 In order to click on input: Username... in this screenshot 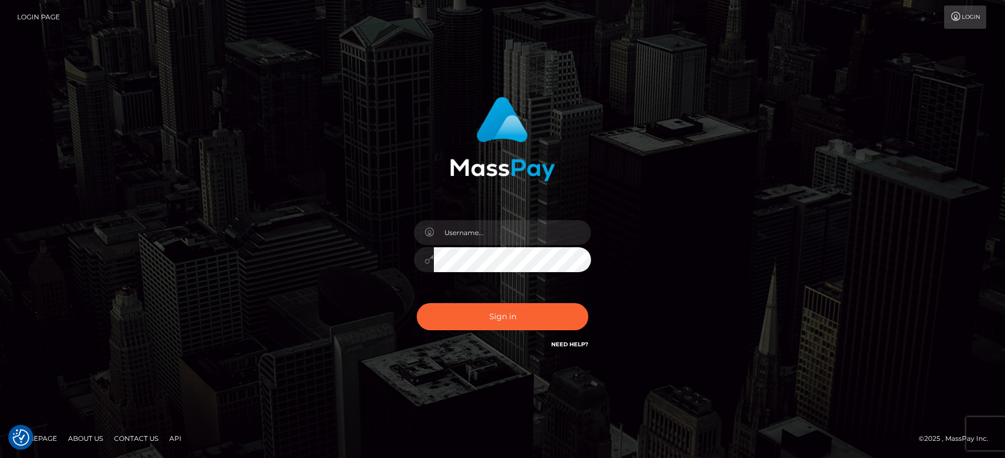, I will do `click(513, 233)`.